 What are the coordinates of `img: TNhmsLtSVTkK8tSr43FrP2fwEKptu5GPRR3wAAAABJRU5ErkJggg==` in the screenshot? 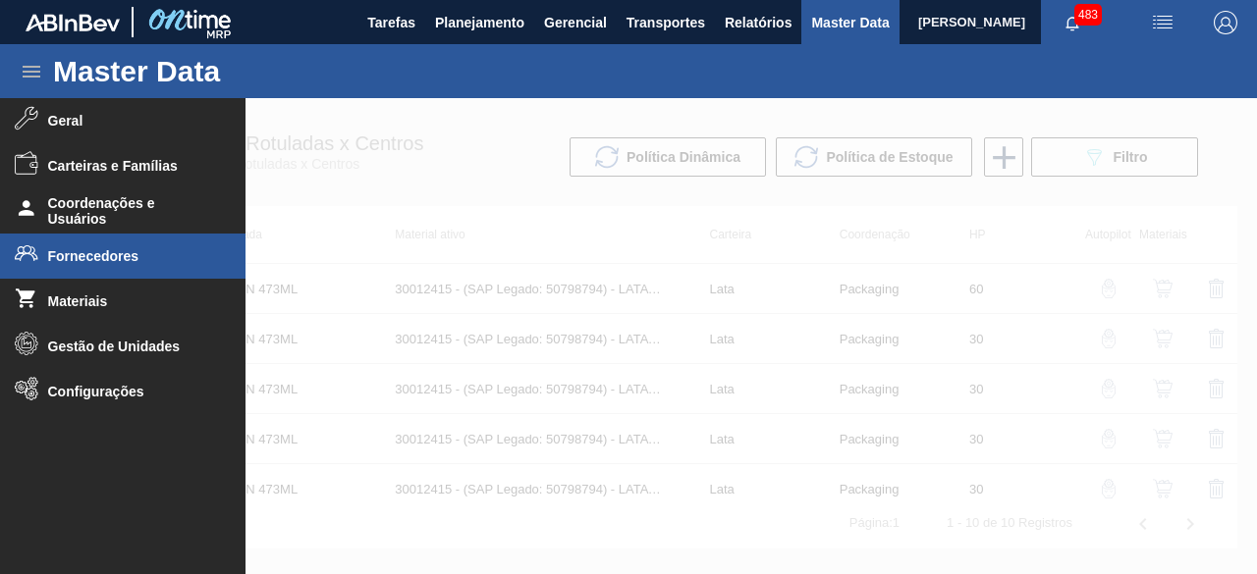 It's located at (73, 23).